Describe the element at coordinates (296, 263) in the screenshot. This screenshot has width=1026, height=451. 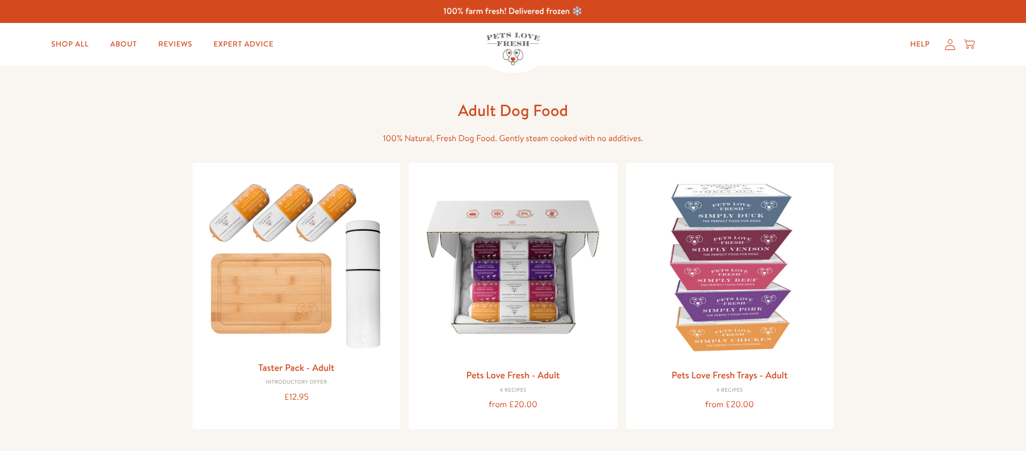
I see `img: Taster Pack - Adult` at that location.